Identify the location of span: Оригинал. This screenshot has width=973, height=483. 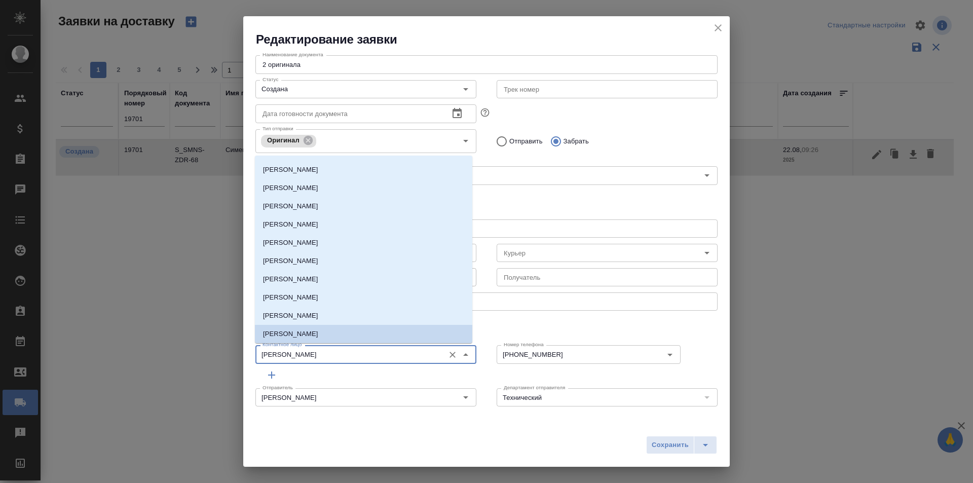
(283, 140).